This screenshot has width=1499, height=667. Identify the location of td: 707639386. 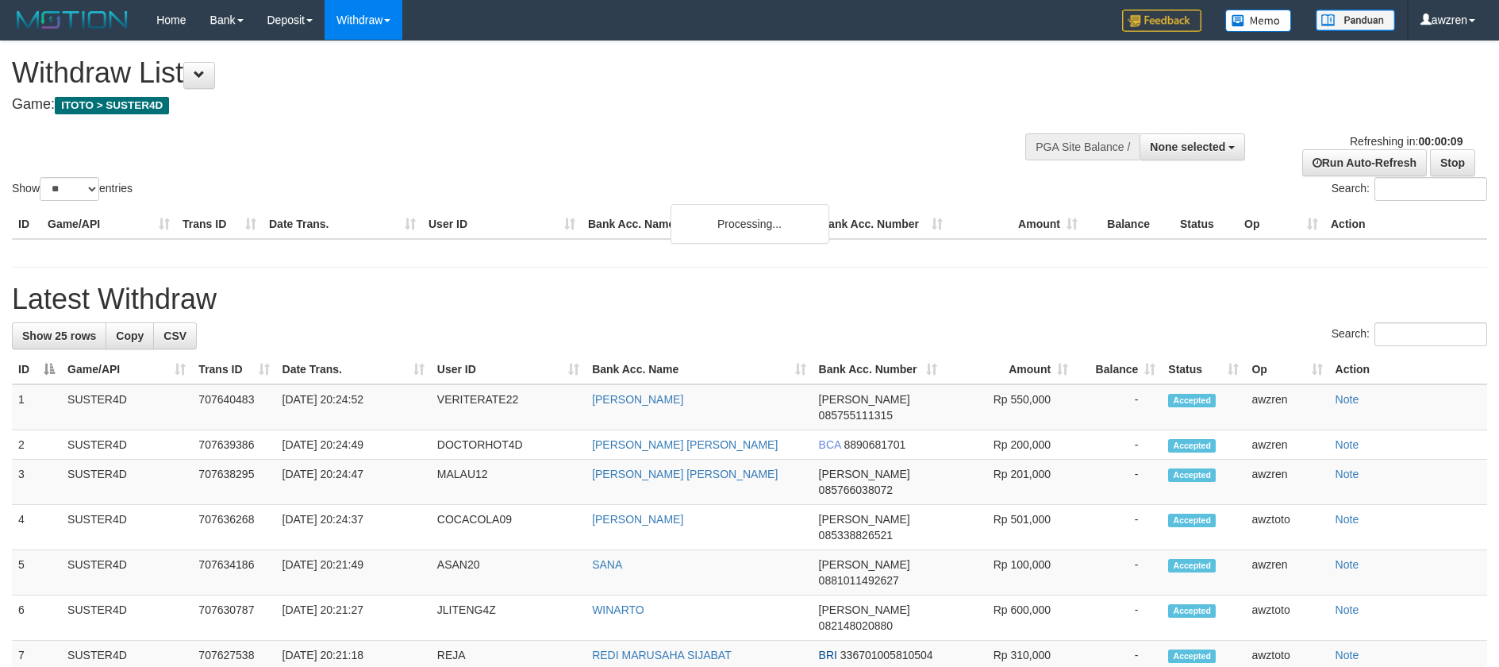
(233, 444).